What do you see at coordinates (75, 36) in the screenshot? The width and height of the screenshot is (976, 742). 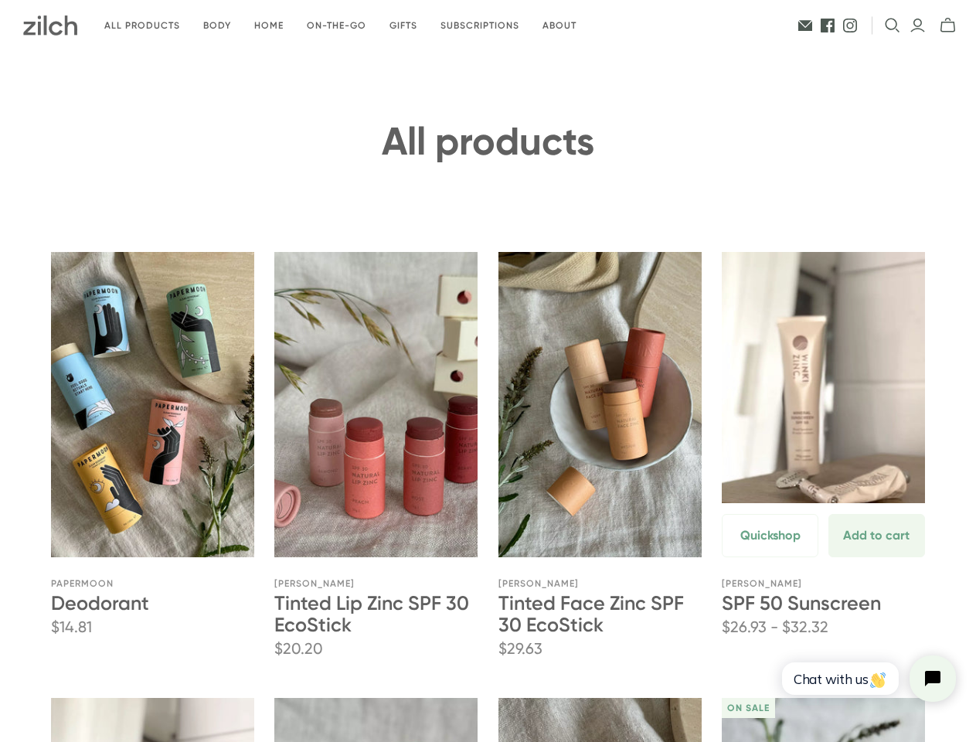 I see `span: Chat with us` at bounding box center [75, 36].